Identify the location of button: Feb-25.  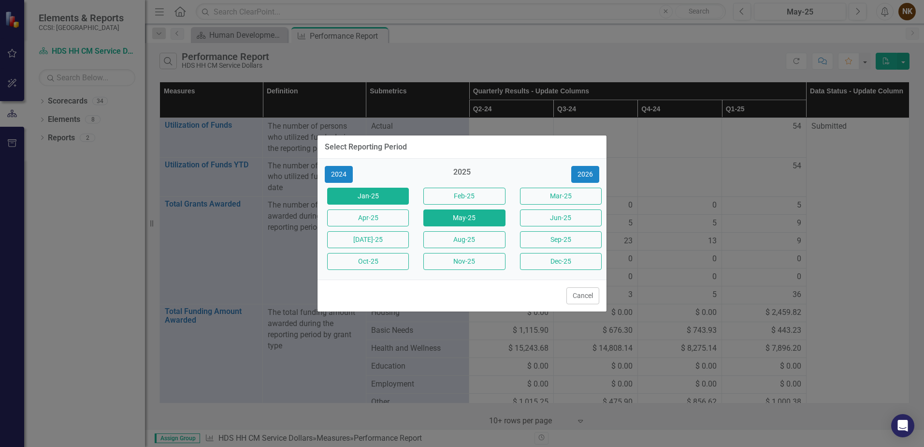
(464, 196).